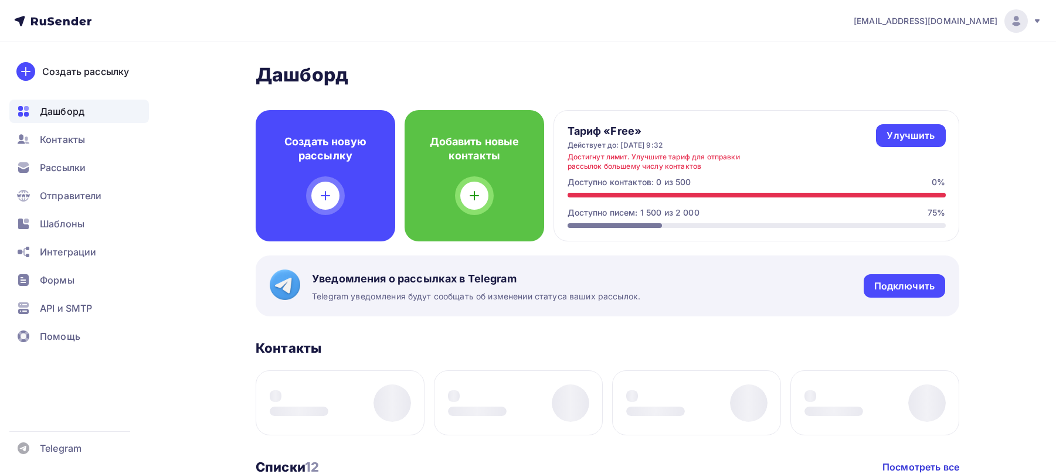 The height and width of the screenshot is (474, 1056). Describe the element at coordinates (79, 111) in the screenshot. I see `a: Дашборд` at that location.